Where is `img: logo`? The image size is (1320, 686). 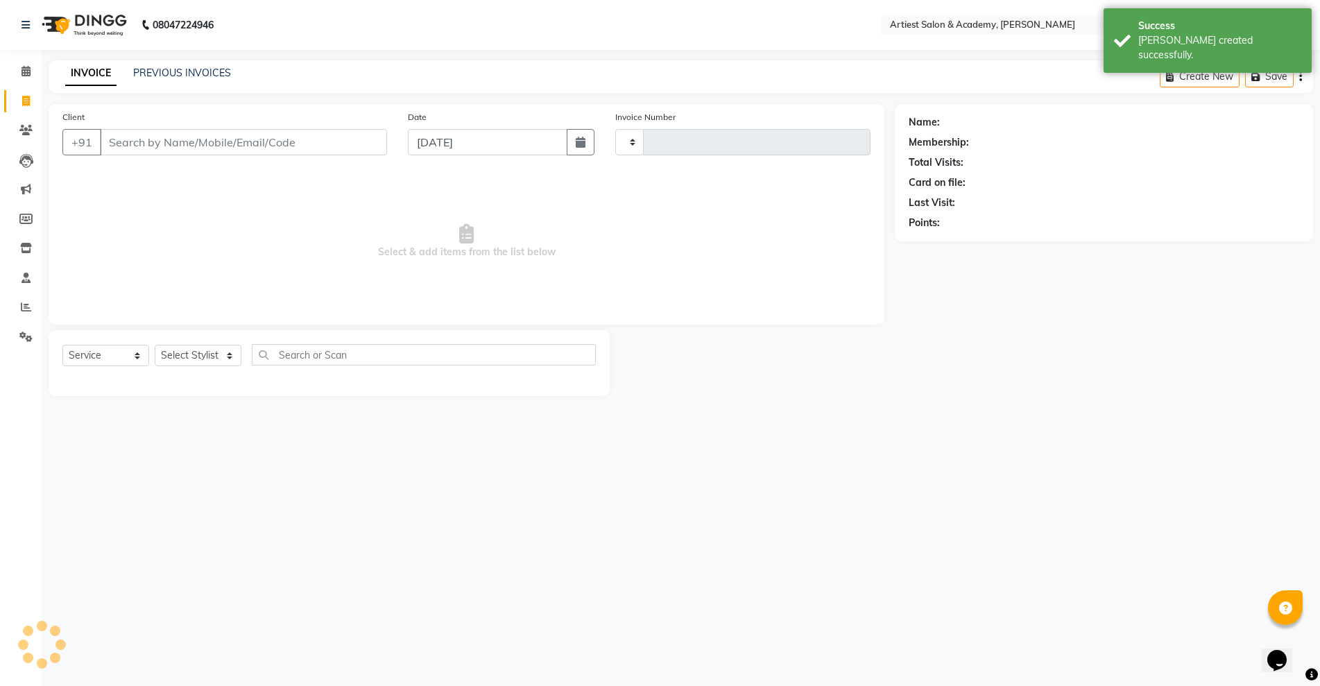
img: logo is located at coordinates (83, 25).